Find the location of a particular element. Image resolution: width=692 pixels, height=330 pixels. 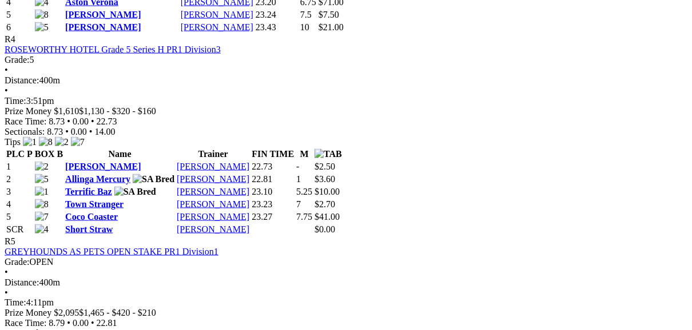

img: 2 is located at coordinates (42, 167).